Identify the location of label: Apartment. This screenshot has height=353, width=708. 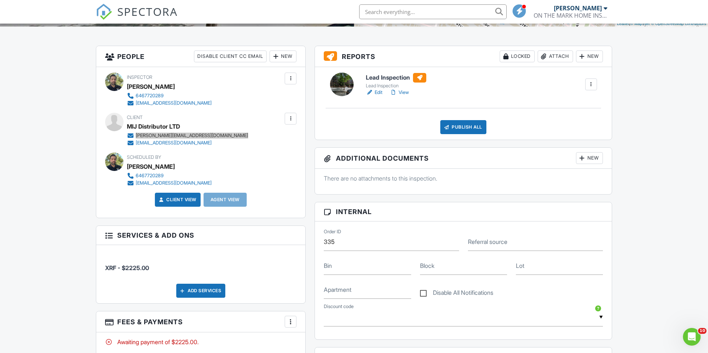
(337, 290).